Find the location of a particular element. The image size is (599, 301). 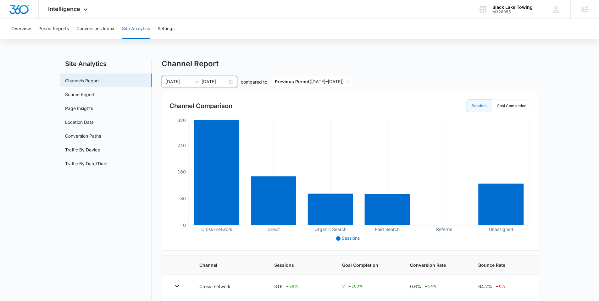

span: Bounce Rate is located at coordinates (503, 265).